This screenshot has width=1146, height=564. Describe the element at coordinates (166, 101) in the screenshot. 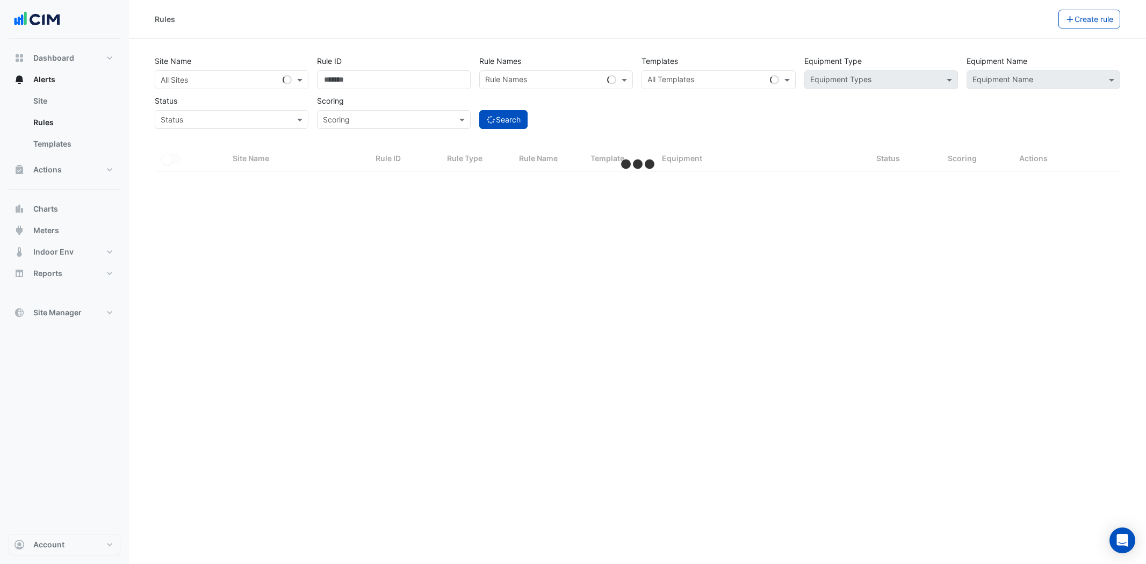

I see `label: Status` at that location.